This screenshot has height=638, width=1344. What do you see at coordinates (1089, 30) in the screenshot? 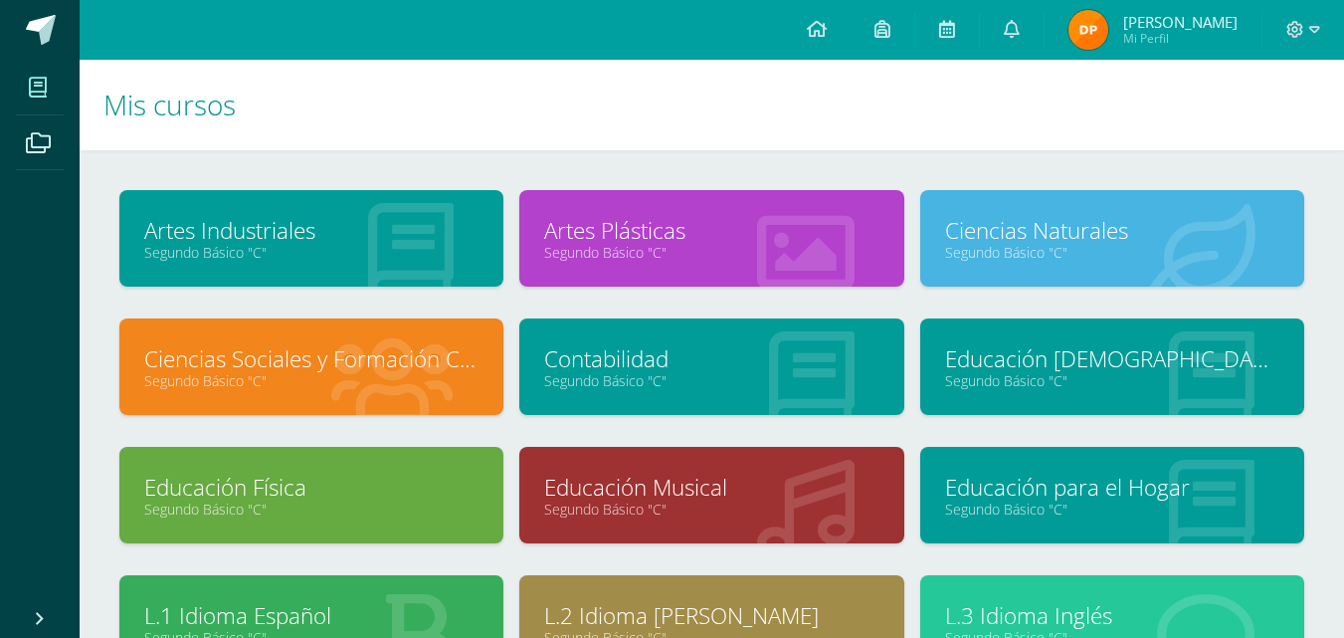
I see `img: f4ec0fb7025a4dac1788b41eb7e972f9.png` at bounding box center [1089, 30].